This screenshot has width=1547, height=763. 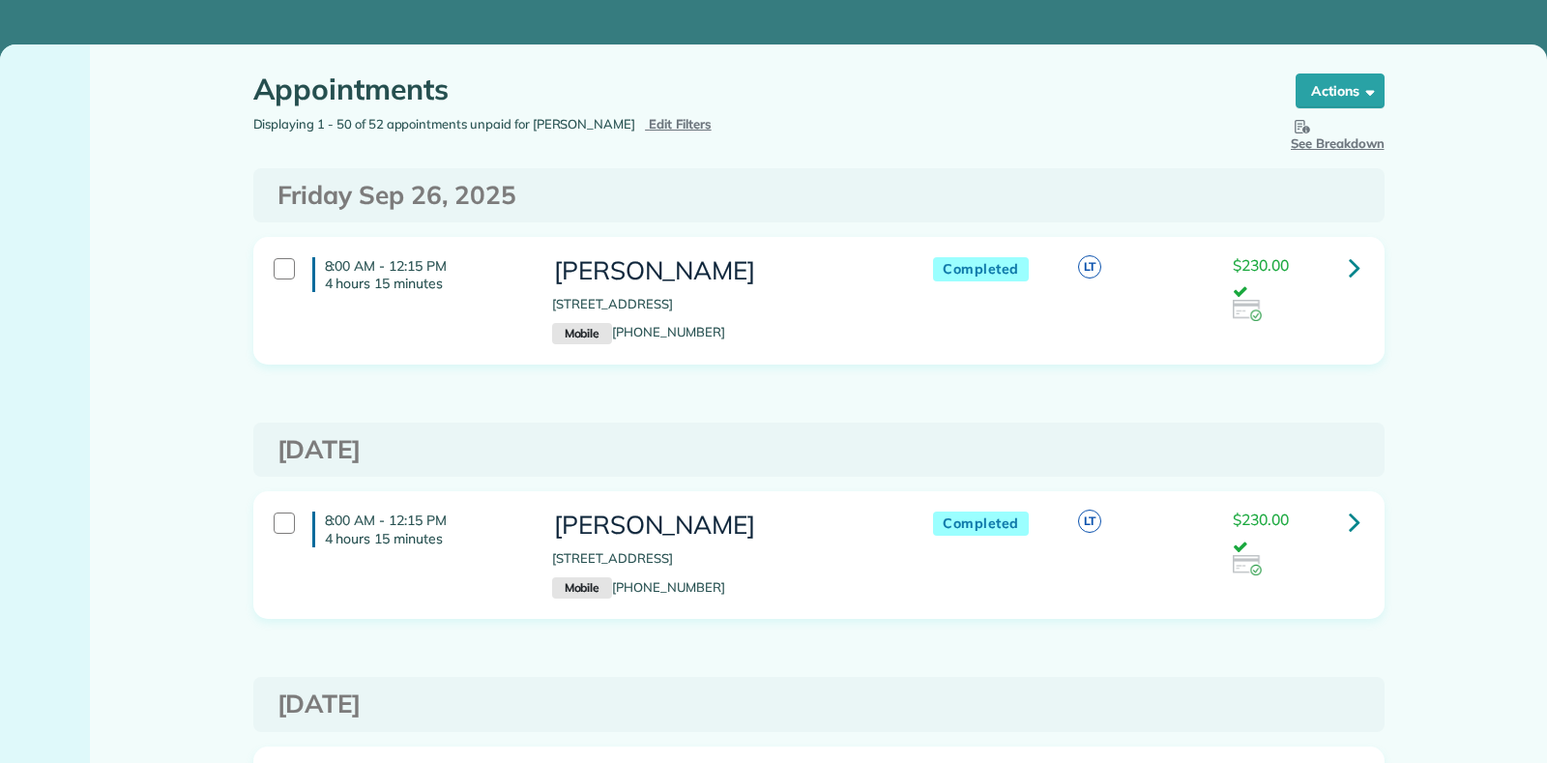 What do you see at coordinates (756, 89) in the screenshot?
I see `h1: Appointments` at bounding box center [756, 89].